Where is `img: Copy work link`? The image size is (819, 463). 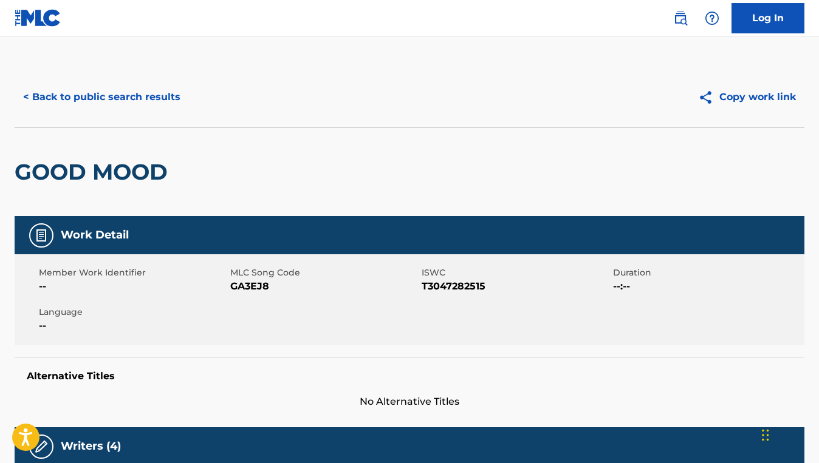 img: Copy work link is located at coordinates (708, 97).